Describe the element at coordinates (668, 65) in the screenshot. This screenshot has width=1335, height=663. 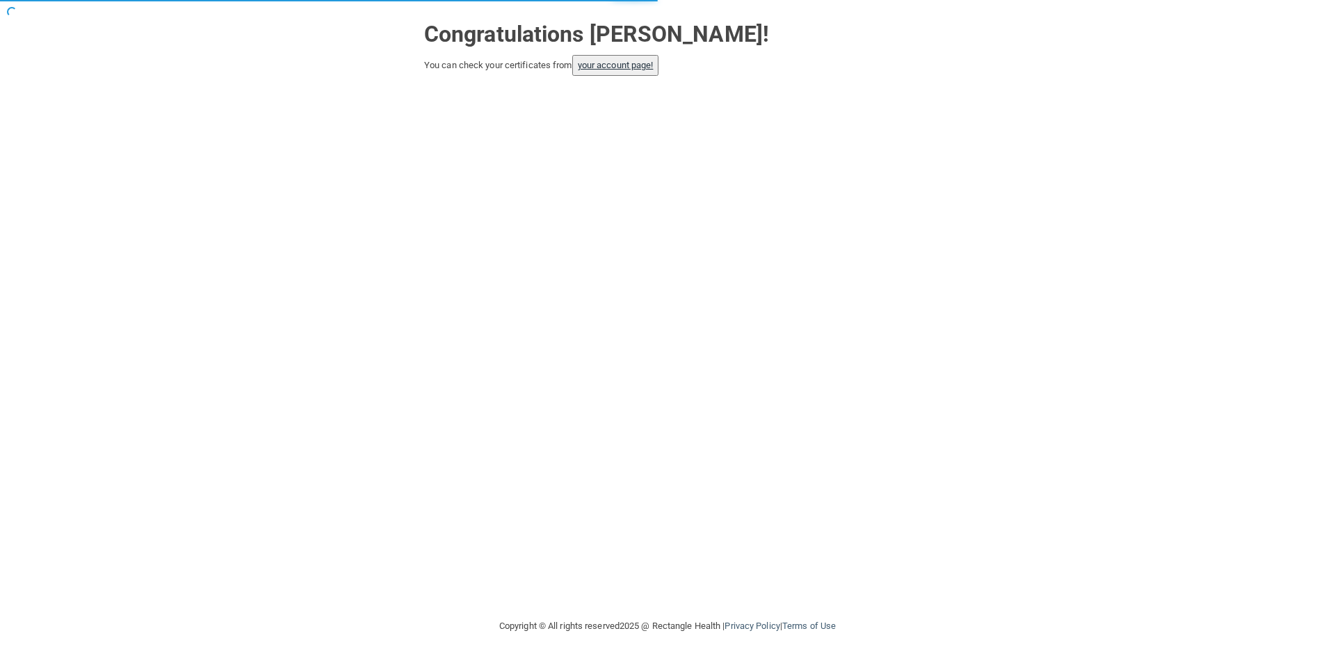
I see `div: You can check your certificates from` at that location.